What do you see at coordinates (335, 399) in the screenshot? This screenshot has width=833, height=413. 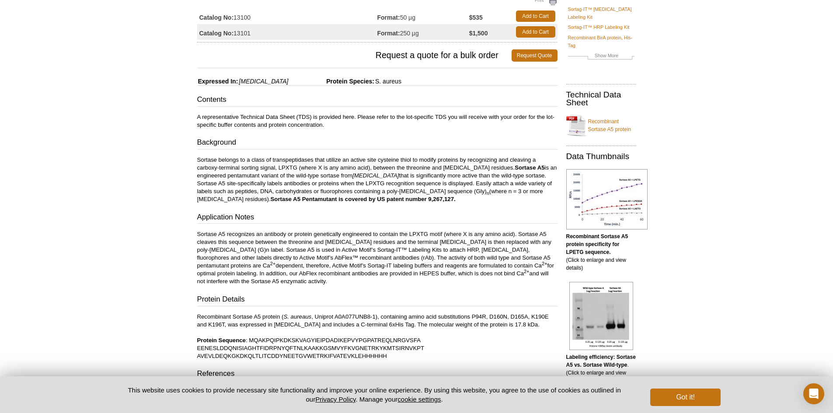 I see `a: Privacy Policy` at bounding box center [335, 399].